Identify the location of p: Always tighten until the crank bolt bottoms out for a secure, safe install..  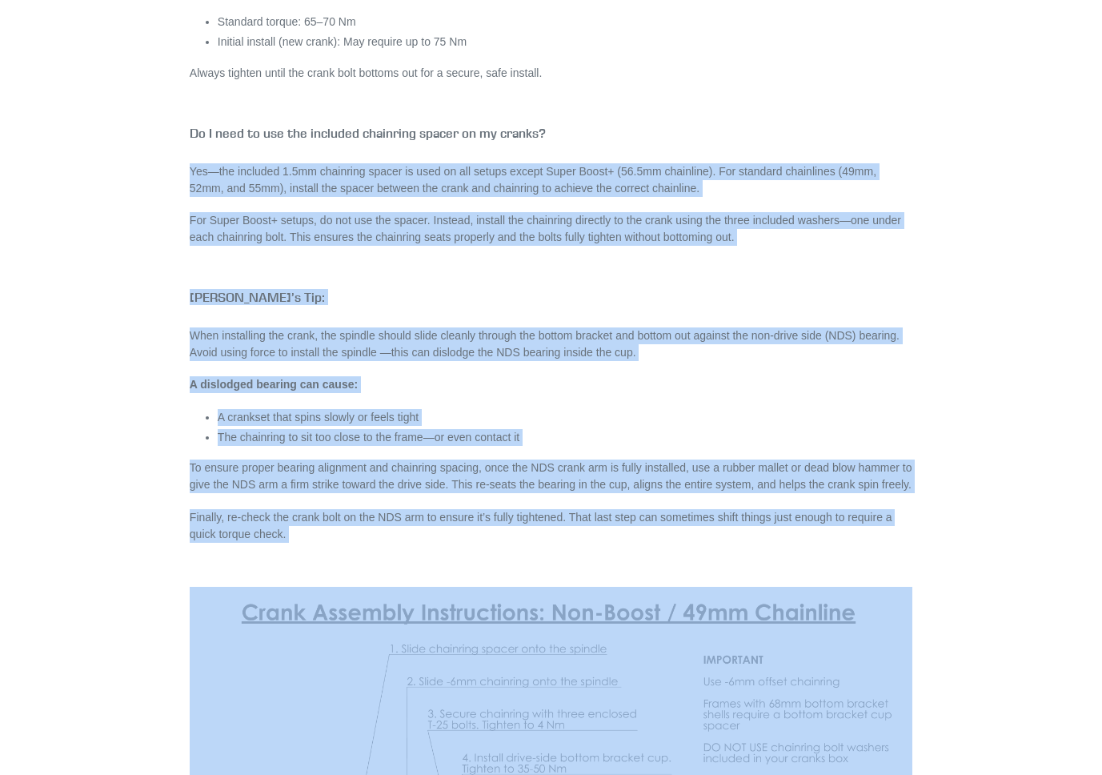
(551, 73).